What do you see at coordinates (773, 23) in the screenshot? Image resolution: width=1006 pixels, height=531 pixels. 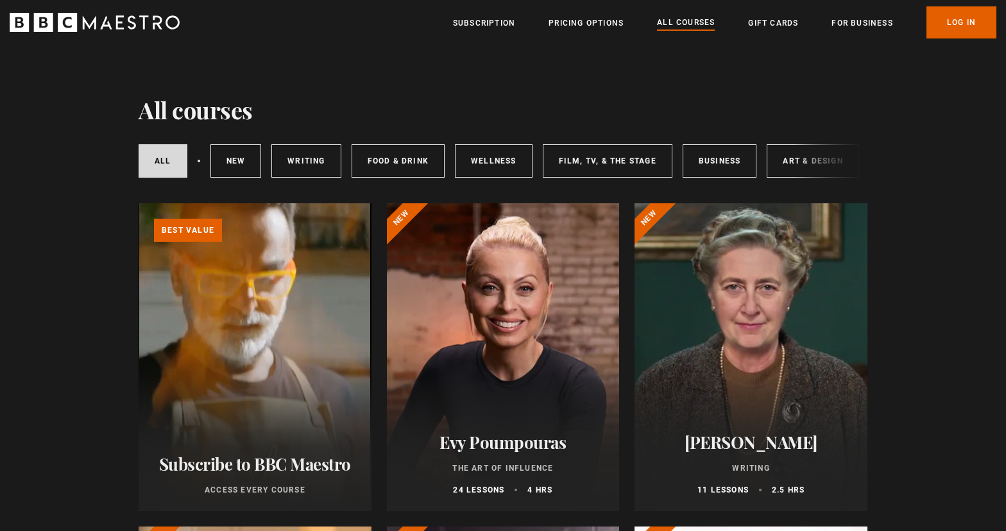 I see `a: Gift Cards` at bounding box center [773, 23].